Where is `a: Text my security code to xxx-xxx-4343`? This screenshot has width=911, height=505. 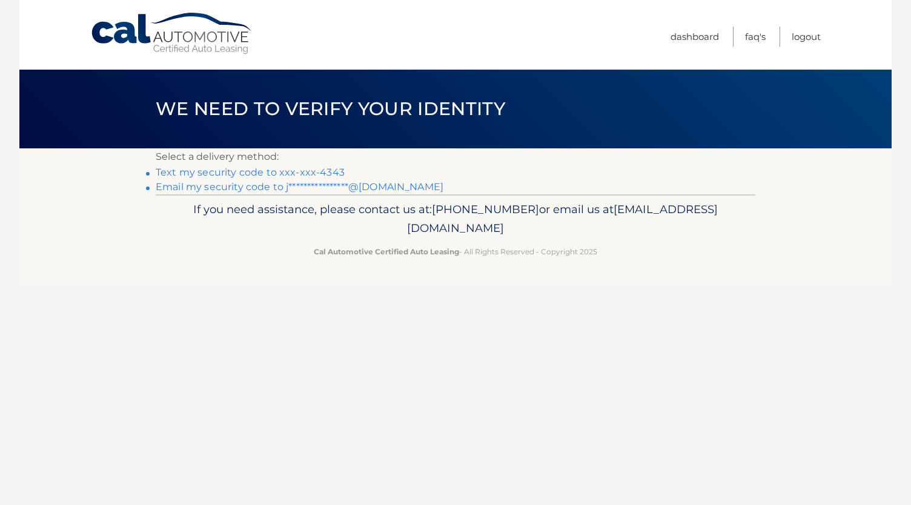
a: Text my security code to xxx-xxx-4343 is located at coordinates (250, 172).